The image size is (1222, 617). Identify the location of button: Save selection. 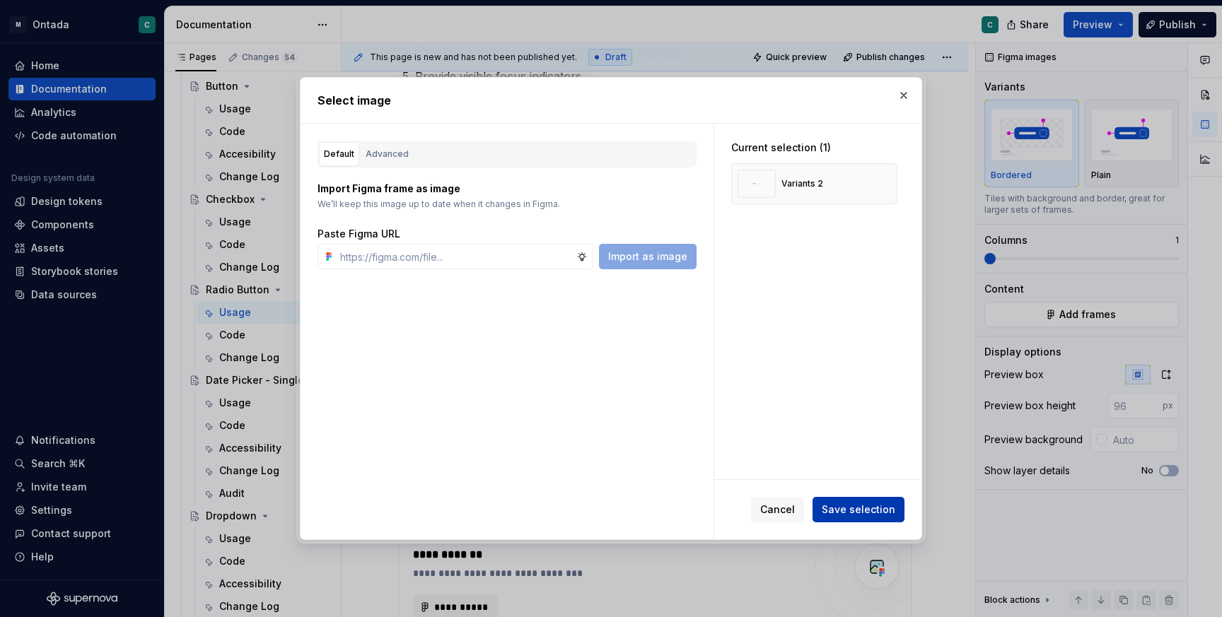
(859, 510).